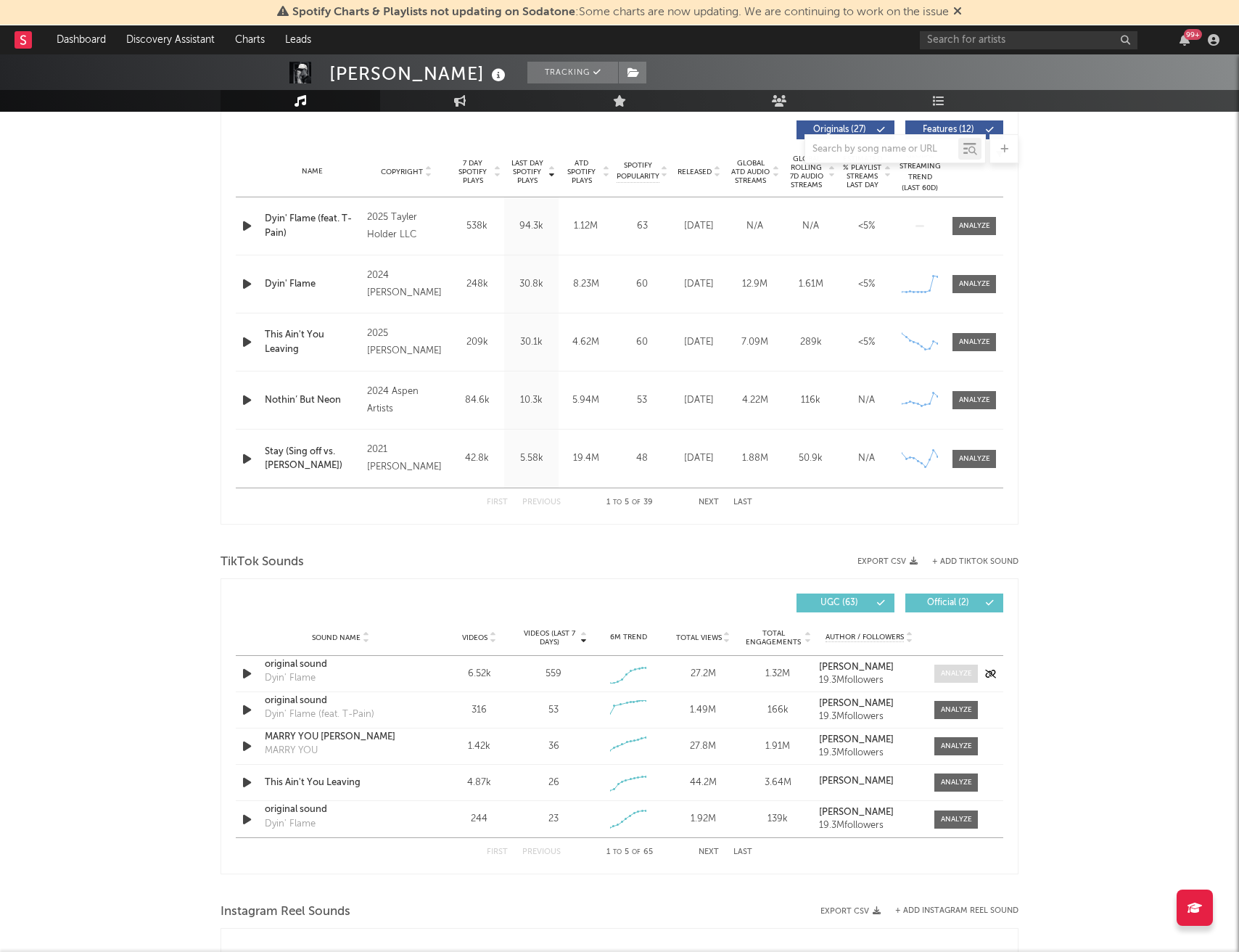  Describe the element at coordinates (406, 401) in the screenshot. I see `div: 2024 Aspen Artists` at that location.